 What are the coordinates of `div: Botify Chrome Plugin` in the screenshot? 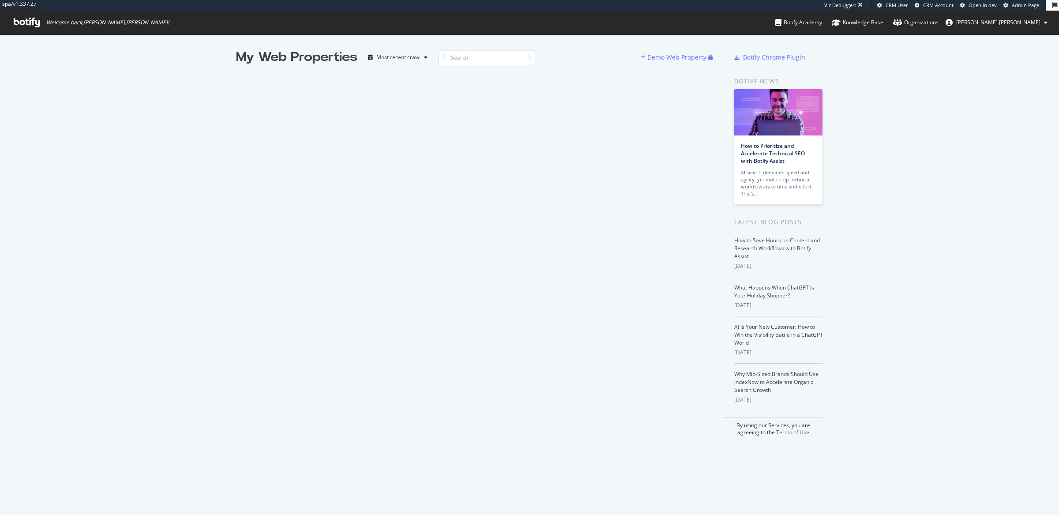 It's located at (774, 57).